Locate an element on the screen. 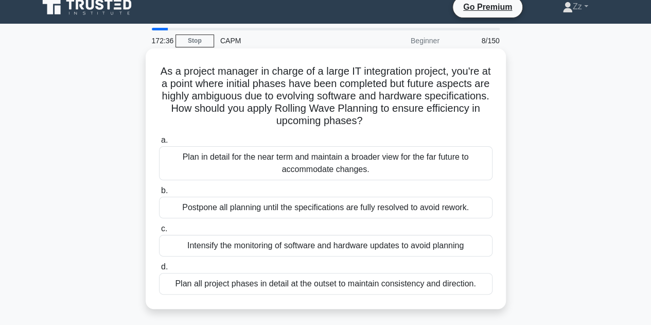 This screenshot has height=325, width=651. div: 172:36 is located at coordinates (161, 41).